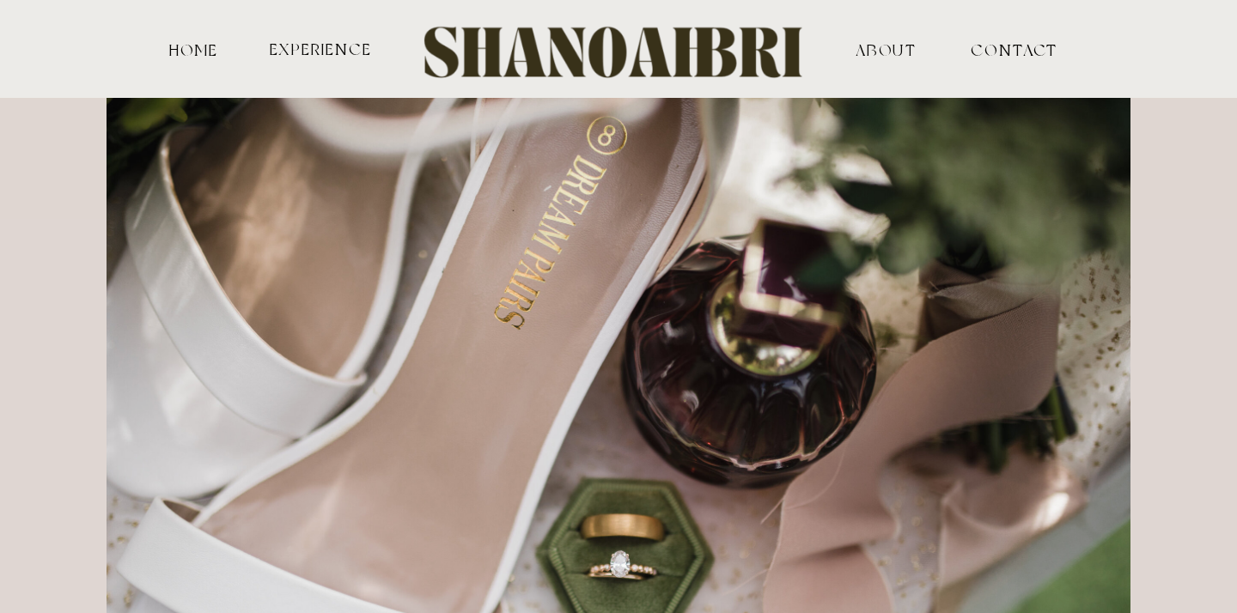  Describe the element at coordinates (320, 48) in the screenshot. I see `nav: experience` at that location.